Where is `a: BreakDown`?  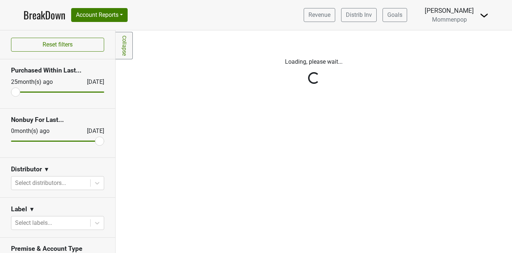
a: BreakDown is located at coordinates (44, 15).